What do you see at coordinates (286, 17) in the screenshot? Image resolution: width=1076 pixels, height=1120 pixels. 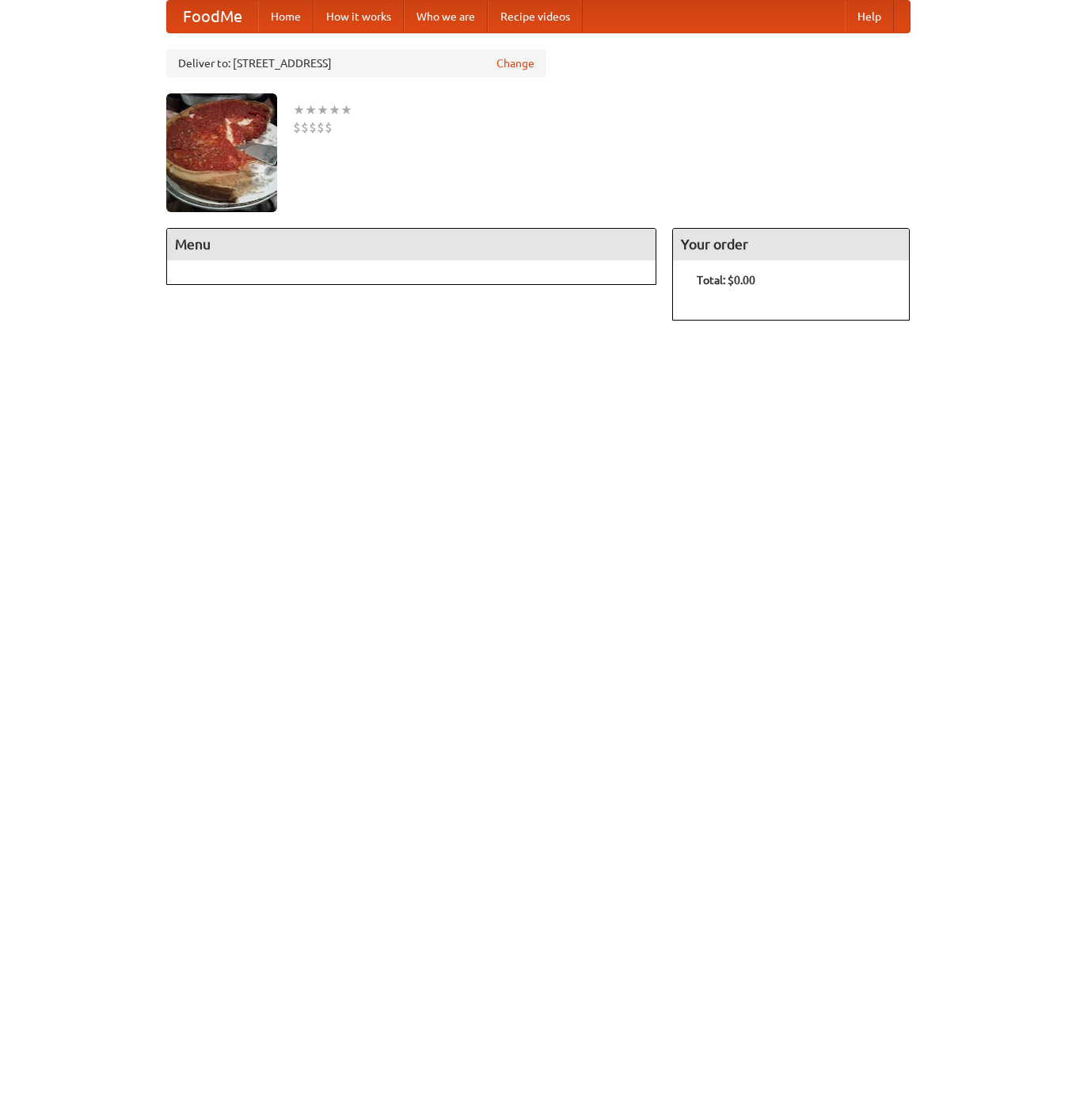 I see `a: Home` at bounding box center [286, 17].